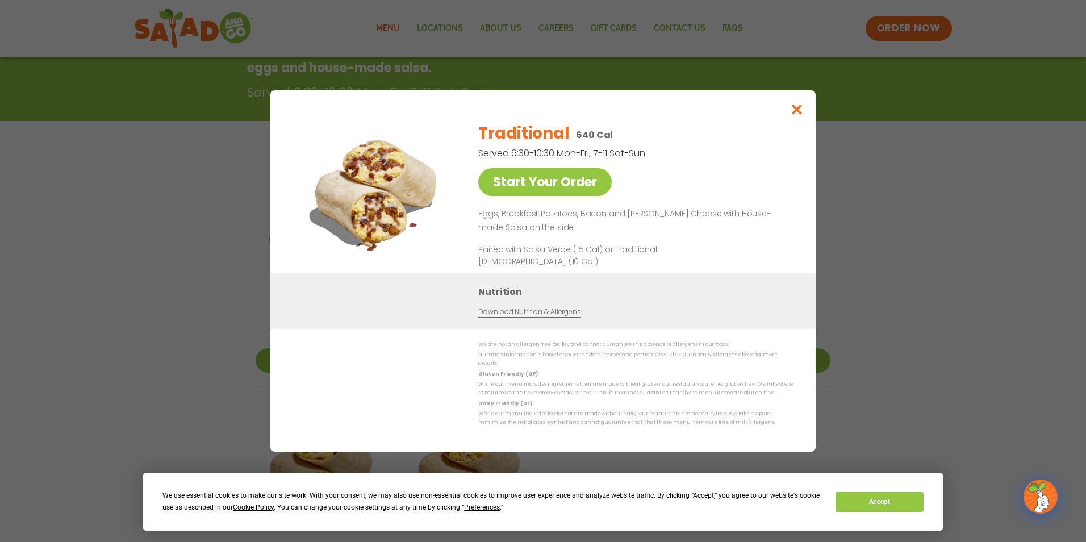  Describe the element at coordinates (524, 133) in the screenshot. I see `h2: Traditional` at that location.